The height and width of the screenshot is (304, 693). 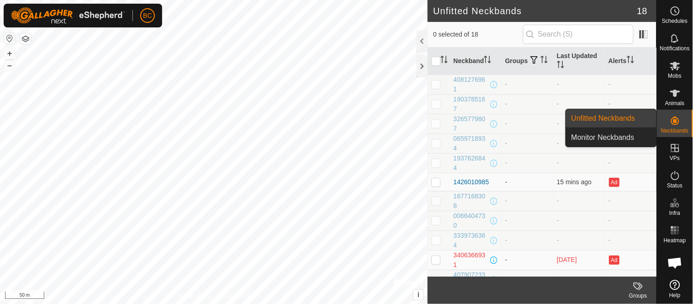 I want to click on button: i, so click(x=419, y=295).